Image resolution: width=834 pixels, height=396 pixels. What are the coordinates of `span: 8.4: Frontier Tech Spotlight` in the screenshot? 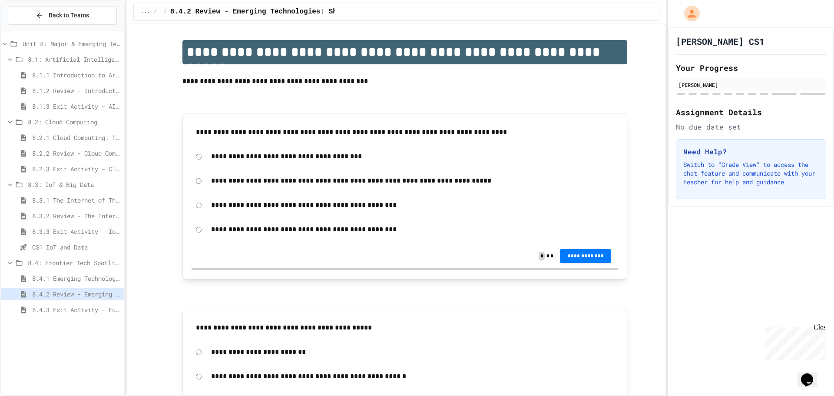 It's located at (74, 262).